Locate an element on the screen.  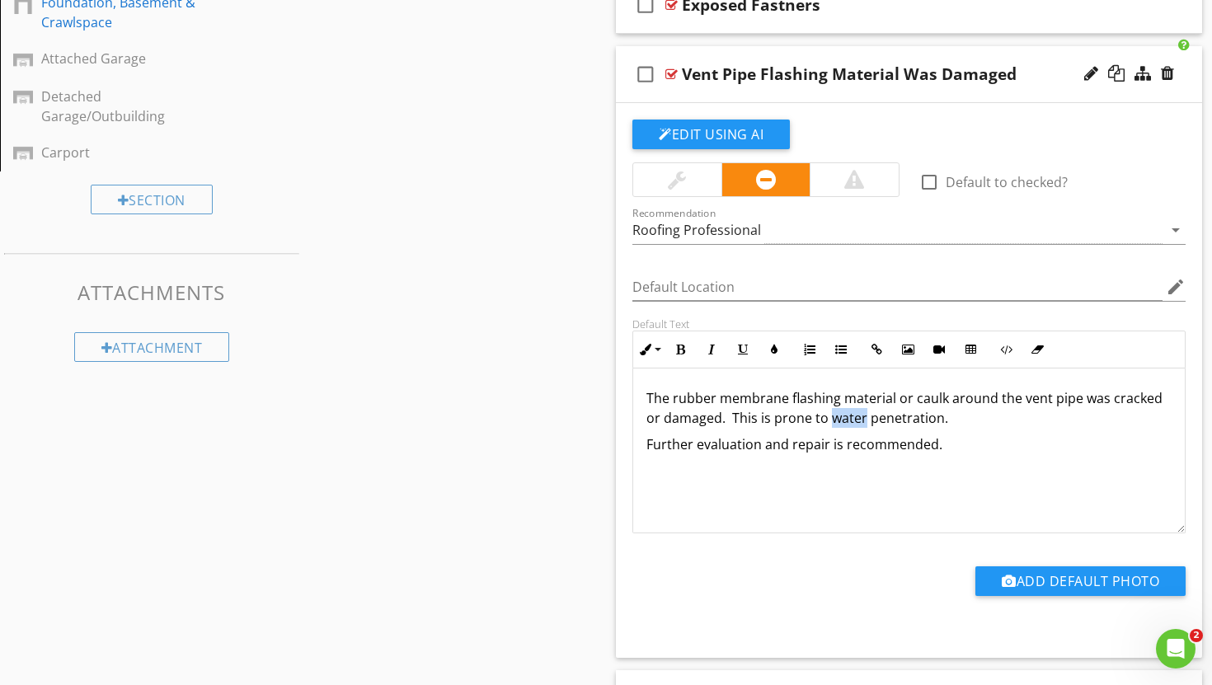
div: Attachment is located at coordinates (152, 347).